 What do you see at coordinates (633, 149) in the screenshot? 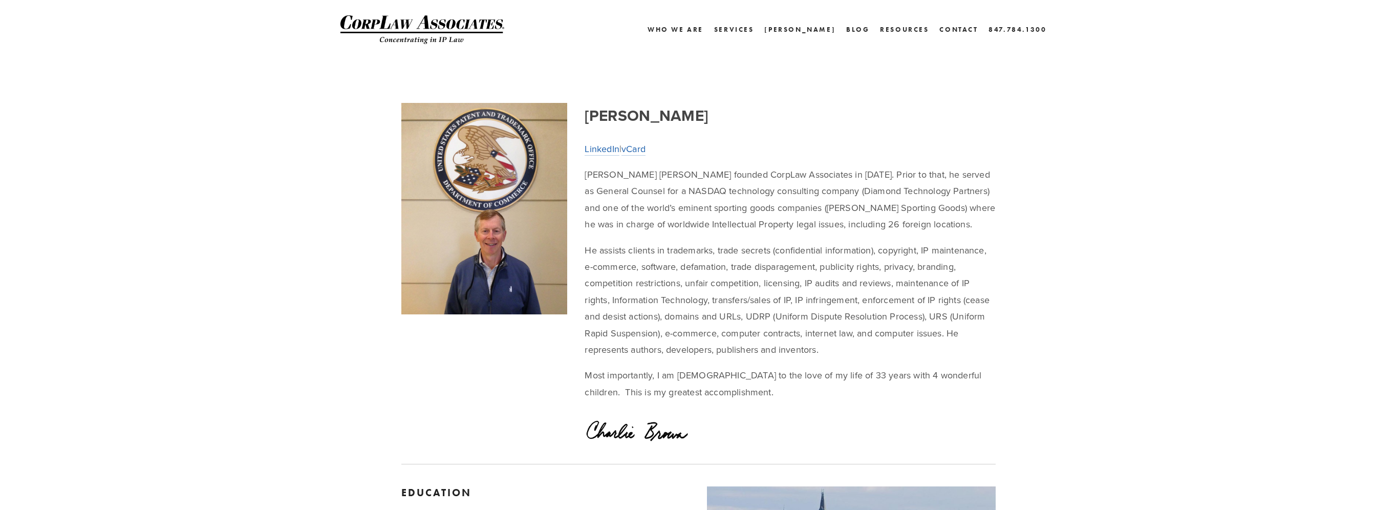
I see `a: vCard` at bounding box center [633, 149].